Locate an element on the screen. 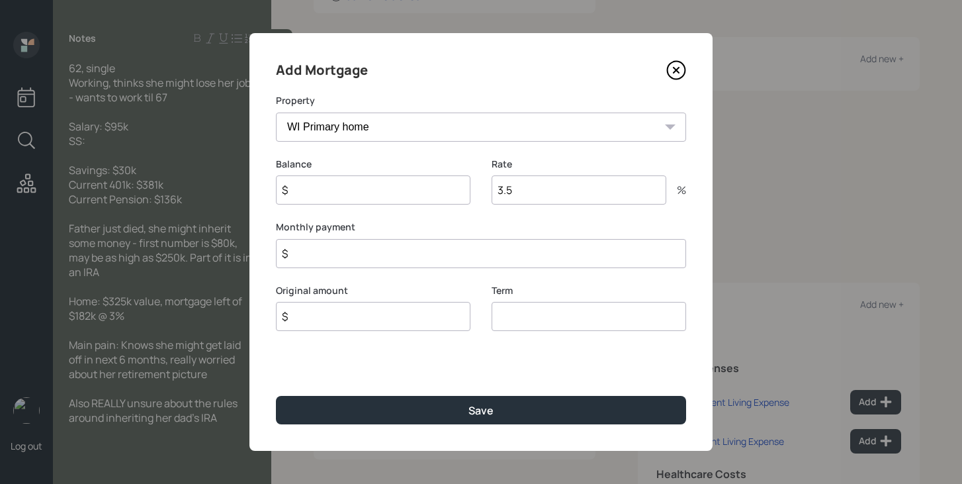  h4: Add Mortgage is located at coordinates (322, 70).